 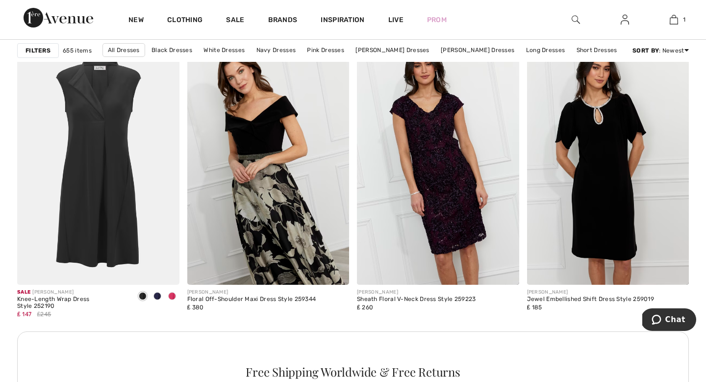 I want to click on div: Sheath Floral V-Neck Dress Style 259223, so click(x=417, y=299).